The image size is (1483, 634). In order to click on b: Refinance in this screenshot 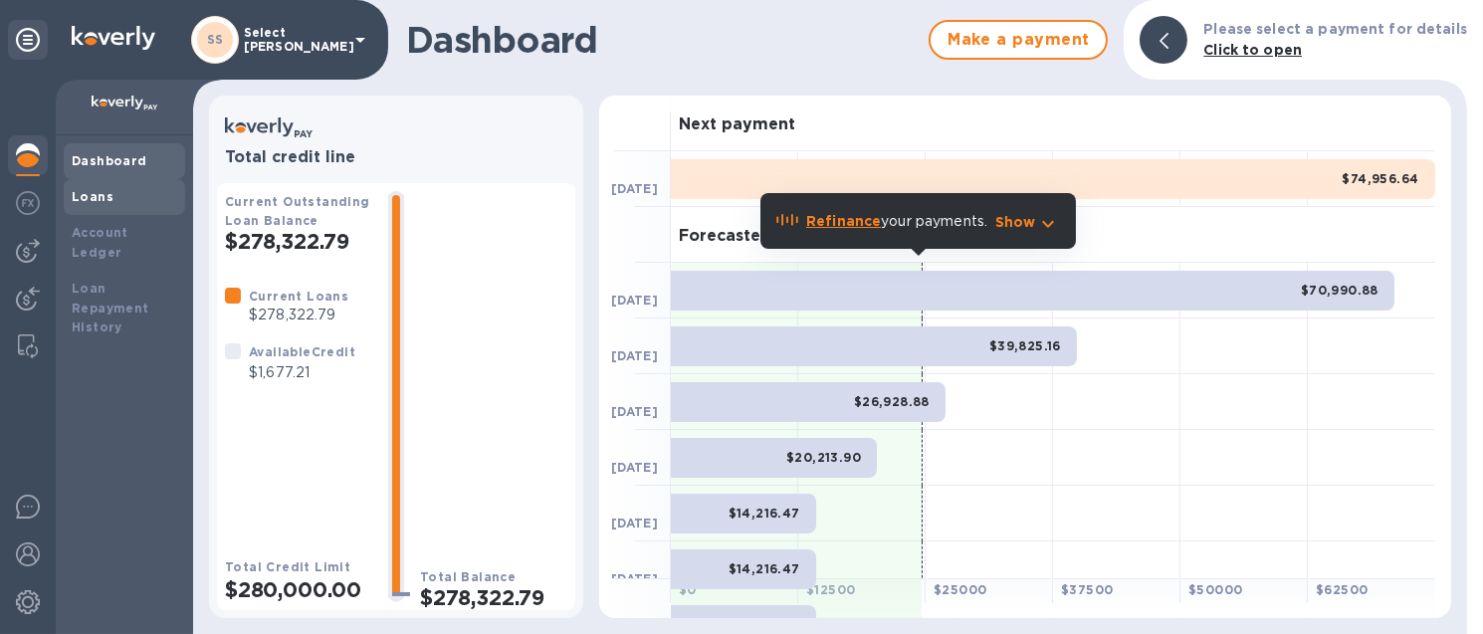, I will do `click(843, 221)`.